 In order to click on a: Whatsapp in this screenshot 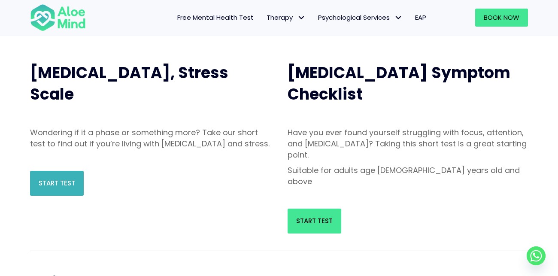, I will do `click(536, 256)`.